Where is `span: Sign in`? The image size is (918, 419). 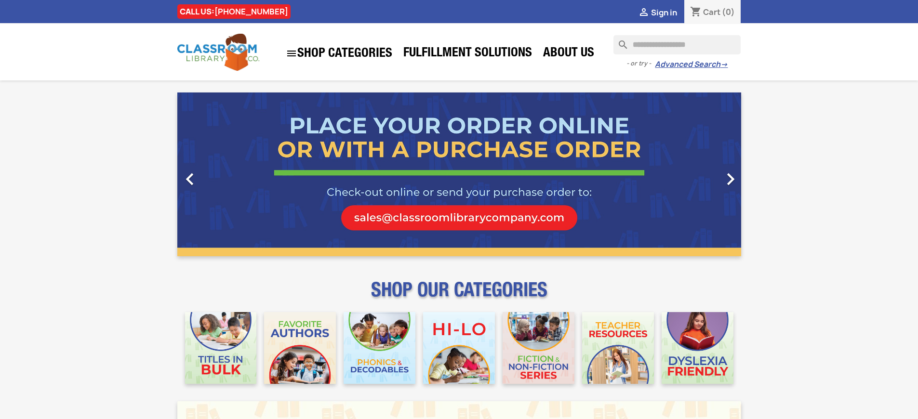
span: Sign in is located at coordinates (664, 13).